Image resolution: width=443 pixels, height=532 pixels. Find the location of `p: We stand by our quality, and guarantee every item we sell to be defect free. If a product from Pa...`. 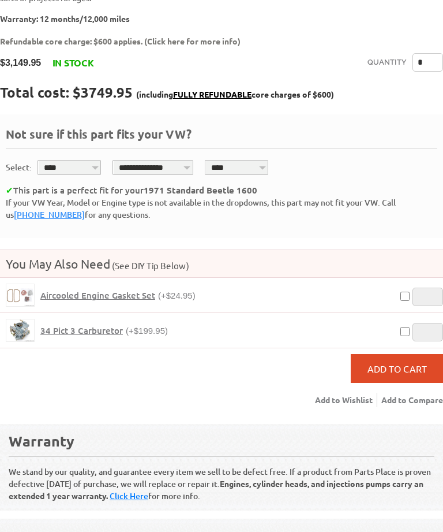

p: We stand by our quality, and guarantee every item we sell to be defect free. If a product from Pa... is located at coordinates (222, 479).